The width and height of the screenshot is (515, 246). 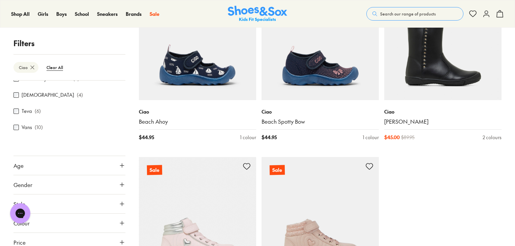 What do you see at coordinates (26, 67) in the screenshot?
I see `btn: Ciao` at bounding box center [26, 67].